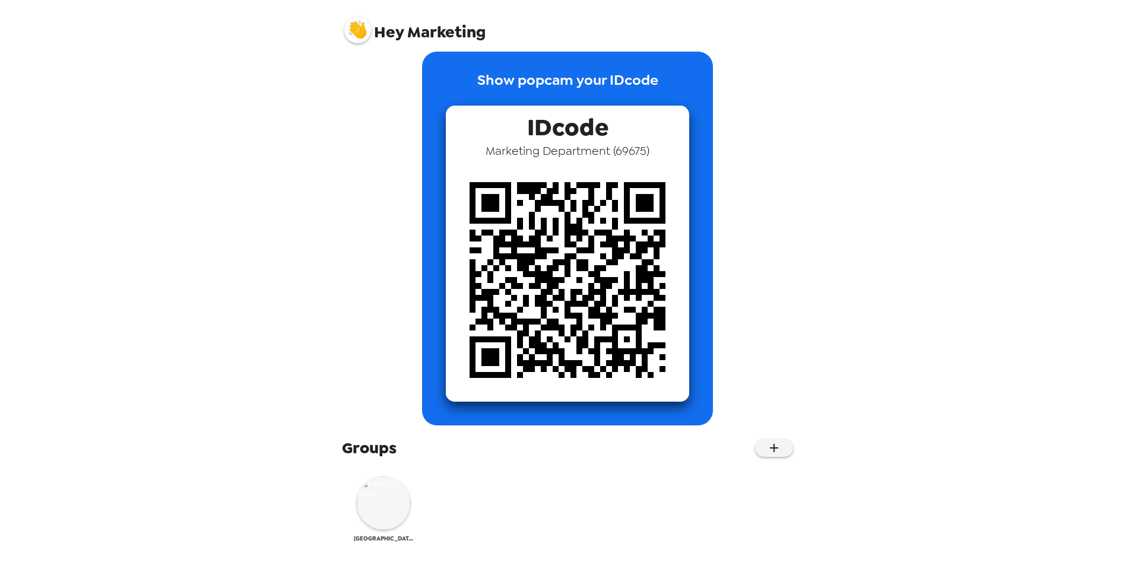  What do you see at coordinates (567, 280) in the screenshot?
I see `img: qr code` at bounding box center [567, 280].